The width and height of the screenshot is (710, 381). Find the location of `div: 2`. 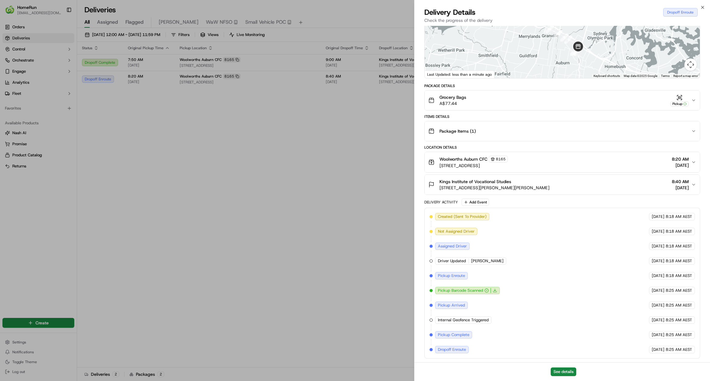

div: 2 is located at coordinates (574, 52).